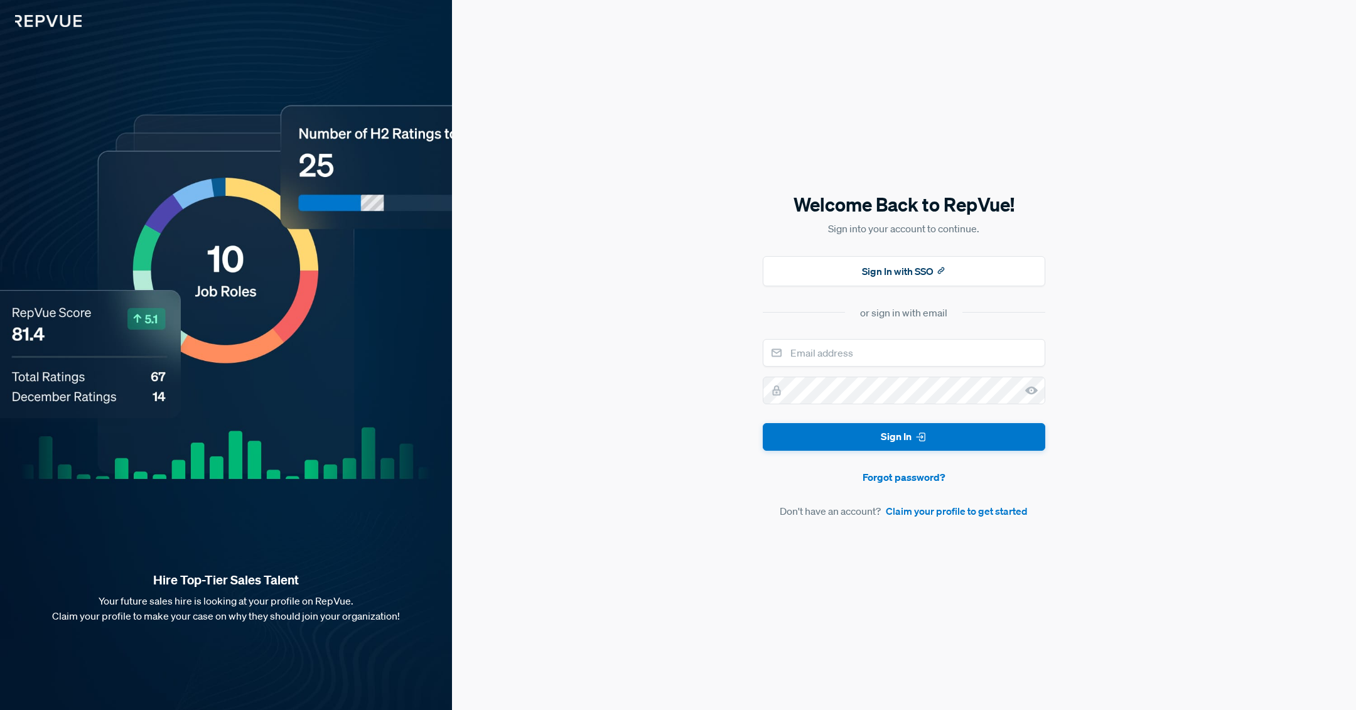 The height and width of the screenshot is (710, 1356). Describe the element at coordinates (904, 477) in the screenshot. I see `a: Forgot password?` at that location.